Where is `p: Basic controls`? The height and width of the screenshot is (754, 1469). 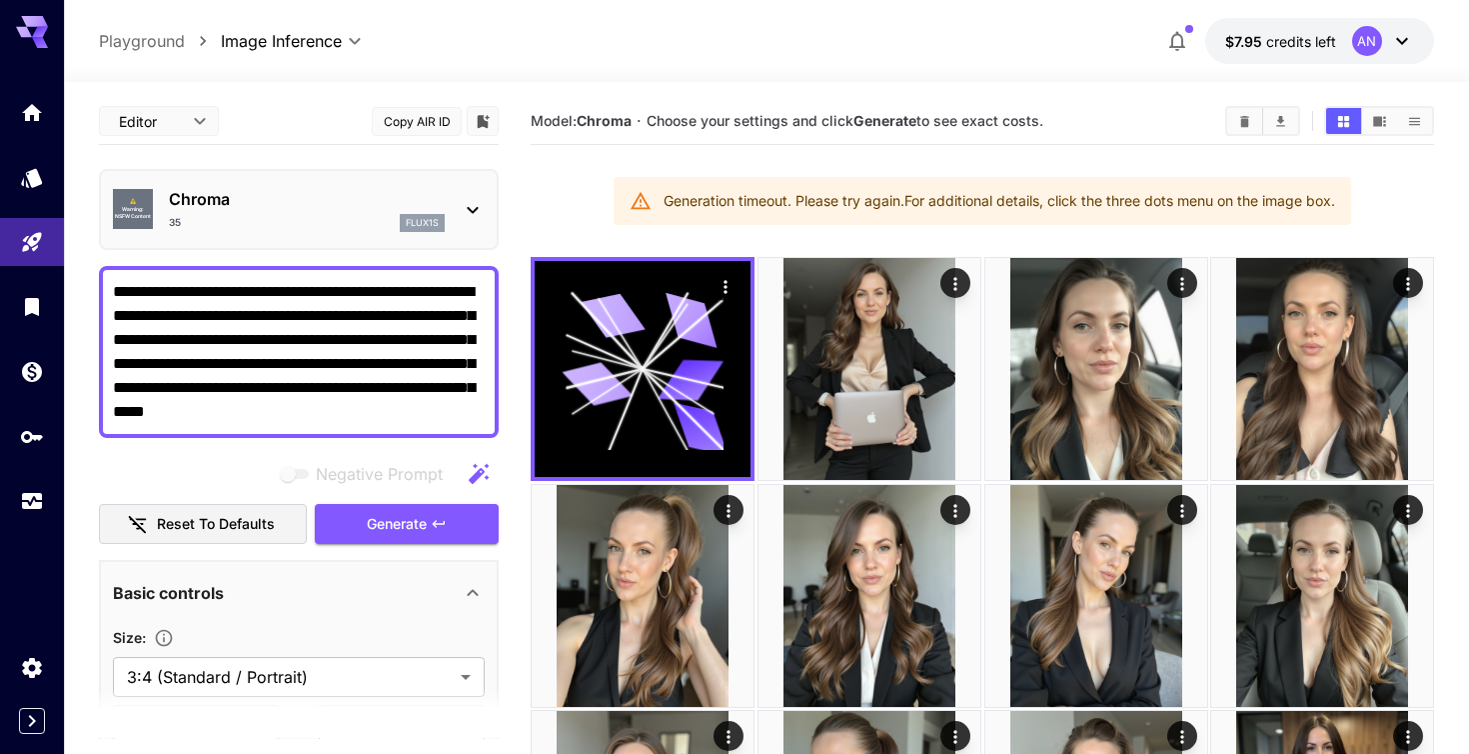 p: Basic controls is located at coordinates (168, 593).